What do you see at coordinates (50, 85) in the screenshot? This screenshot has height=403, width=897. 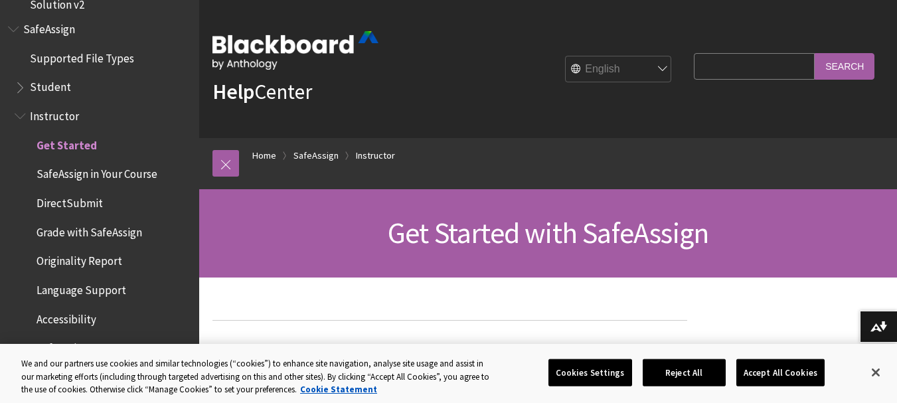 I see `span: Student` at bounding box center [50, 85].